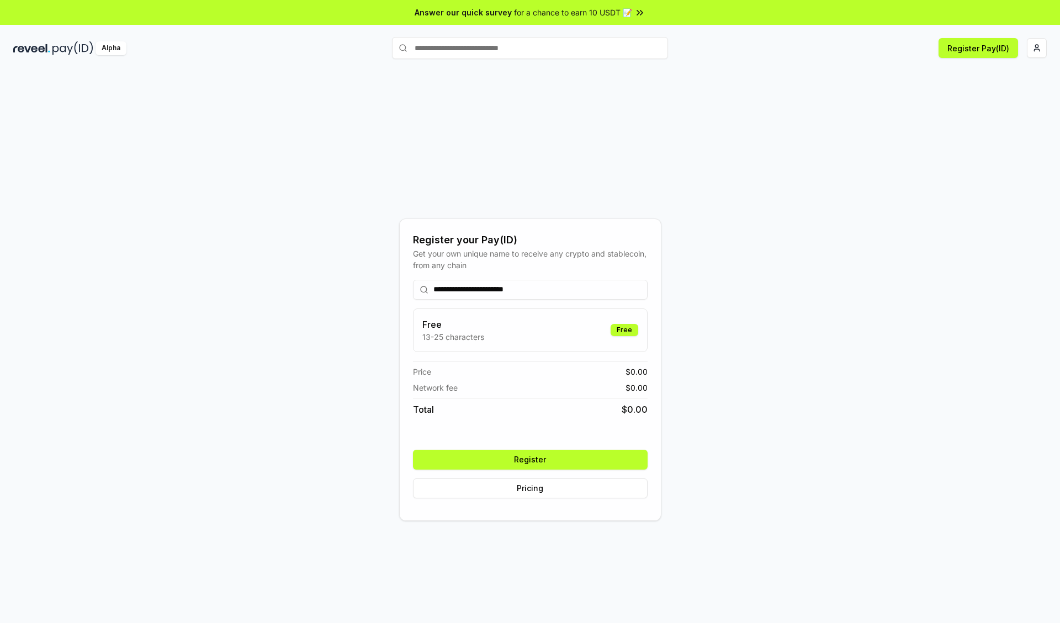  What do you see at coordinates (463, 12) in the screenshot?
I see `span: Answer our quick survey` at bounding box center [463, 12].